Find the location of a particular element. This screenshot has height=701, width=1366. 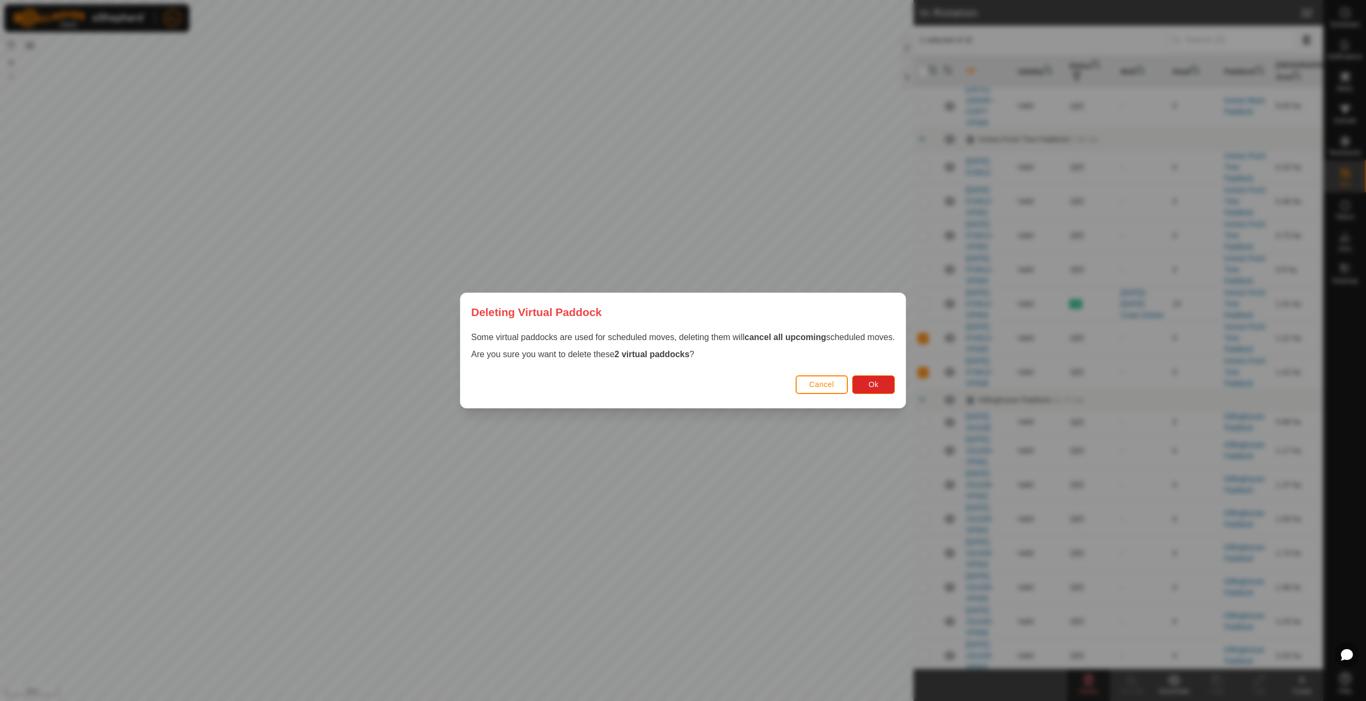

span: Some virtual paddocks are used for scheduled moves, deleting them will scheduled moves. is located at coordinates (683, 337).